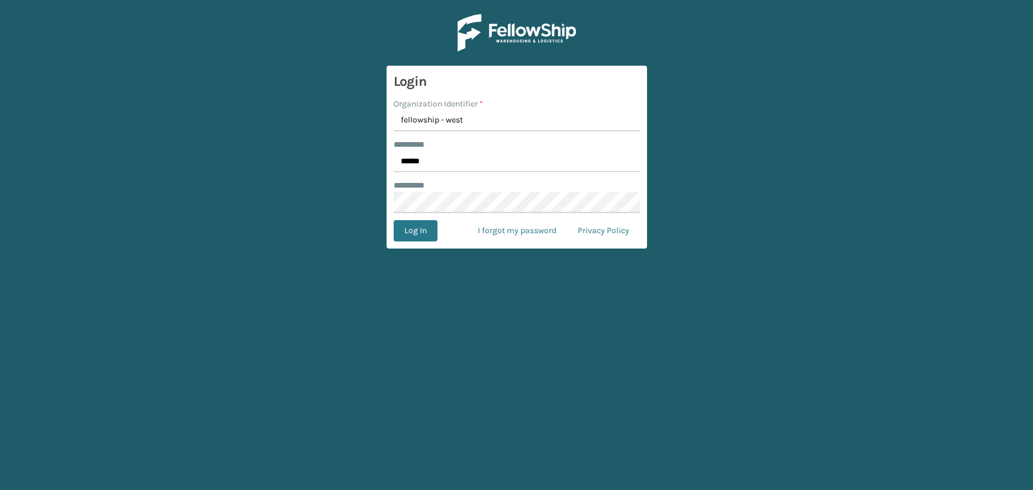 The image size is (1033, 490). Describe the element at coordinates (415, 231) in the screenshot. I see `button: Log In` at that location.